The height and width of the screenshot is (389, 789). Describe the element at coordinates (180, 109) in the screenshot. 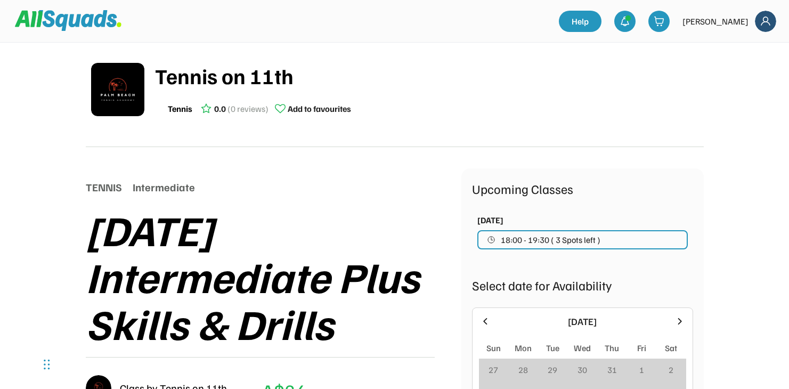

I see `div: Tennis` at that location.